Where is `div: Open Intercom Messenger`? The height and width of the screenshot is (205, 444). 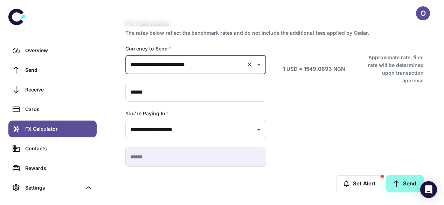 div: Open Intercom Messenger is located at coordinates (429, 189).